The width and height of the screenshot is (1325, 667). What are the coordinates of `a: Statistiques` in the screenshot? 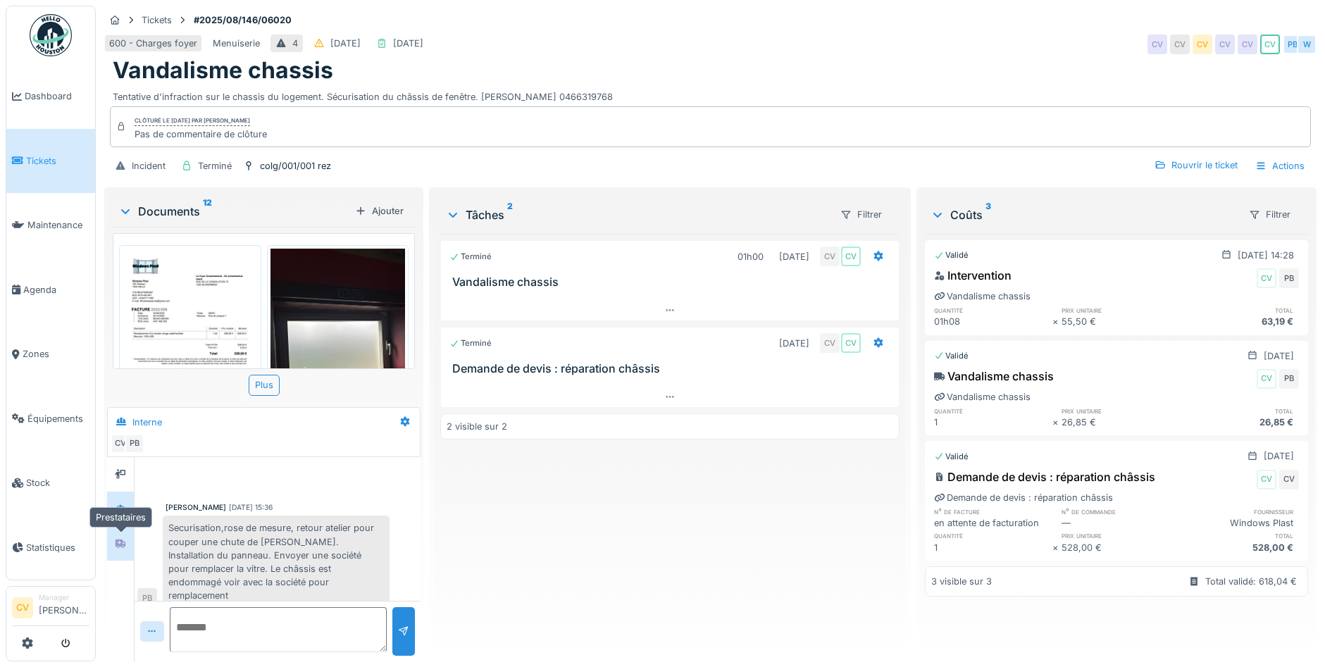 It's located at (51, 548).